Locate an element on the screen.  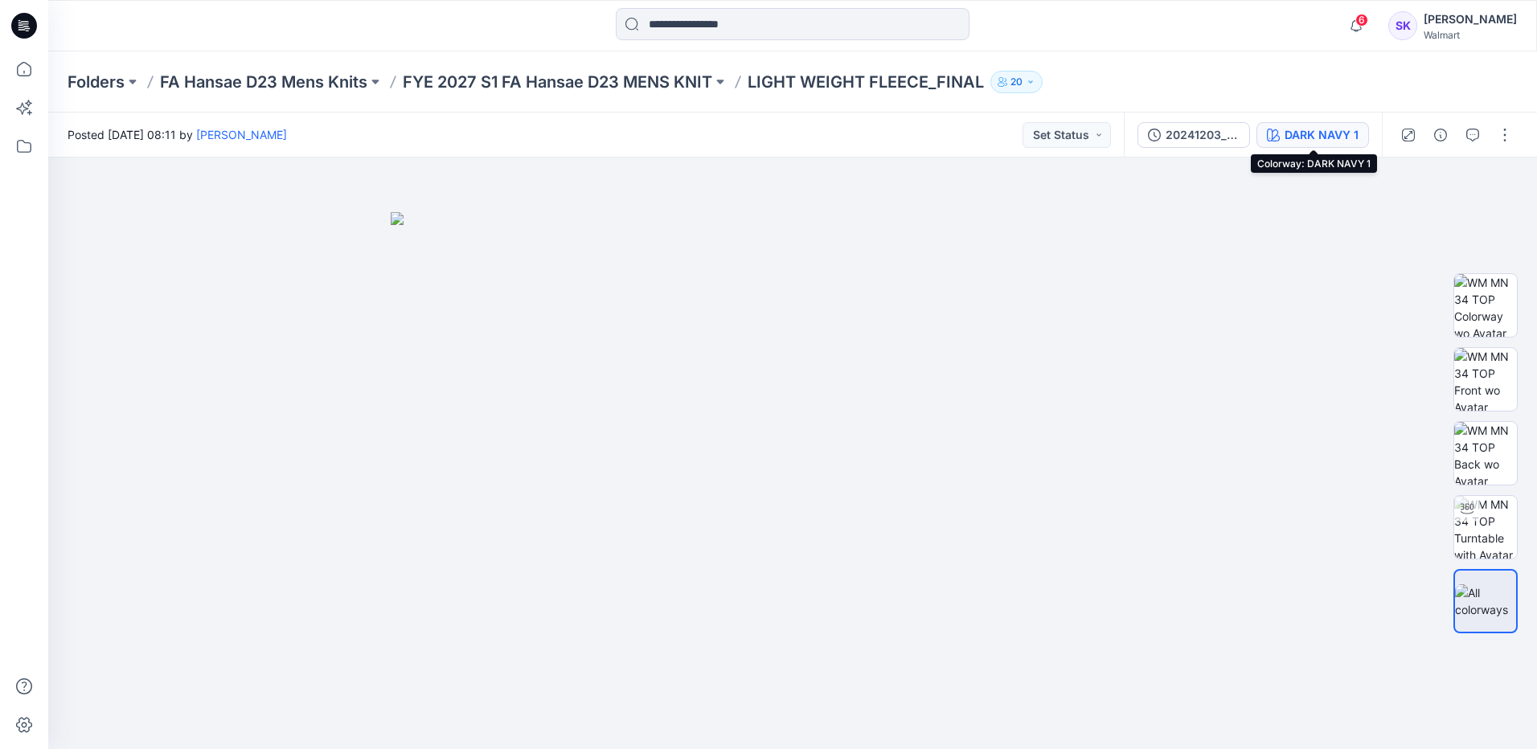
button: 20241203_ LS CREWNECK is located at coordinates (1194, 135).